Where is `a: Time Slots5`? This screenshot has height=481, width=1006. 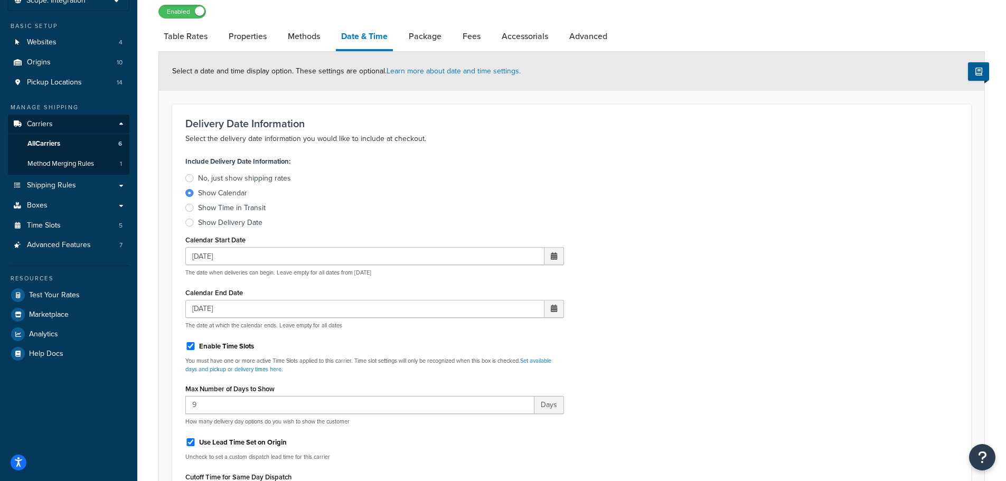 a: Time Slots5 is located at coordinates (69, 225).